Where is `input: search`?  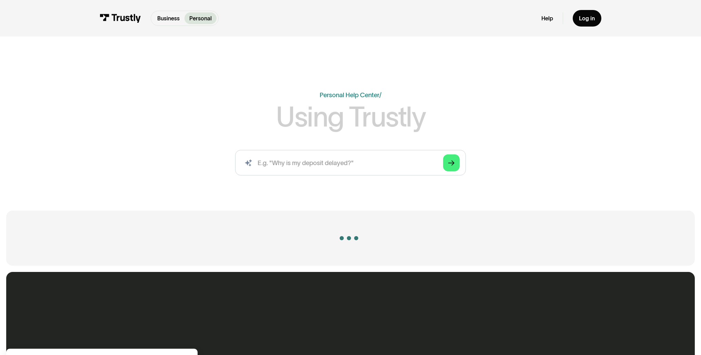
input: search is located at coordinates (351, 163).